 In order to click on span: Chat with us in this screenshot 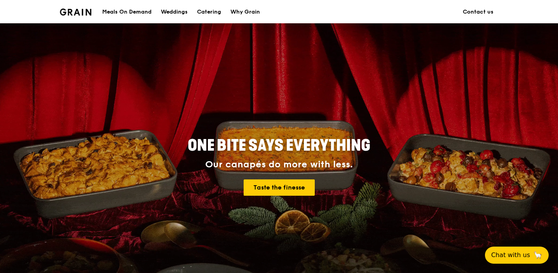, I will do `click(511, 255)`.